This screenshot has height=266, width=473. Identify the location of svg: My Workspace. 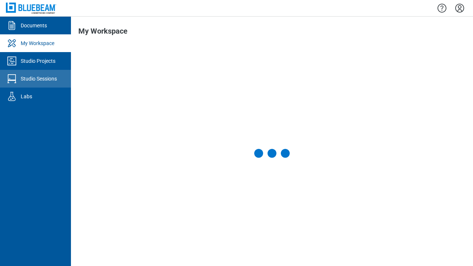
(12, 43).